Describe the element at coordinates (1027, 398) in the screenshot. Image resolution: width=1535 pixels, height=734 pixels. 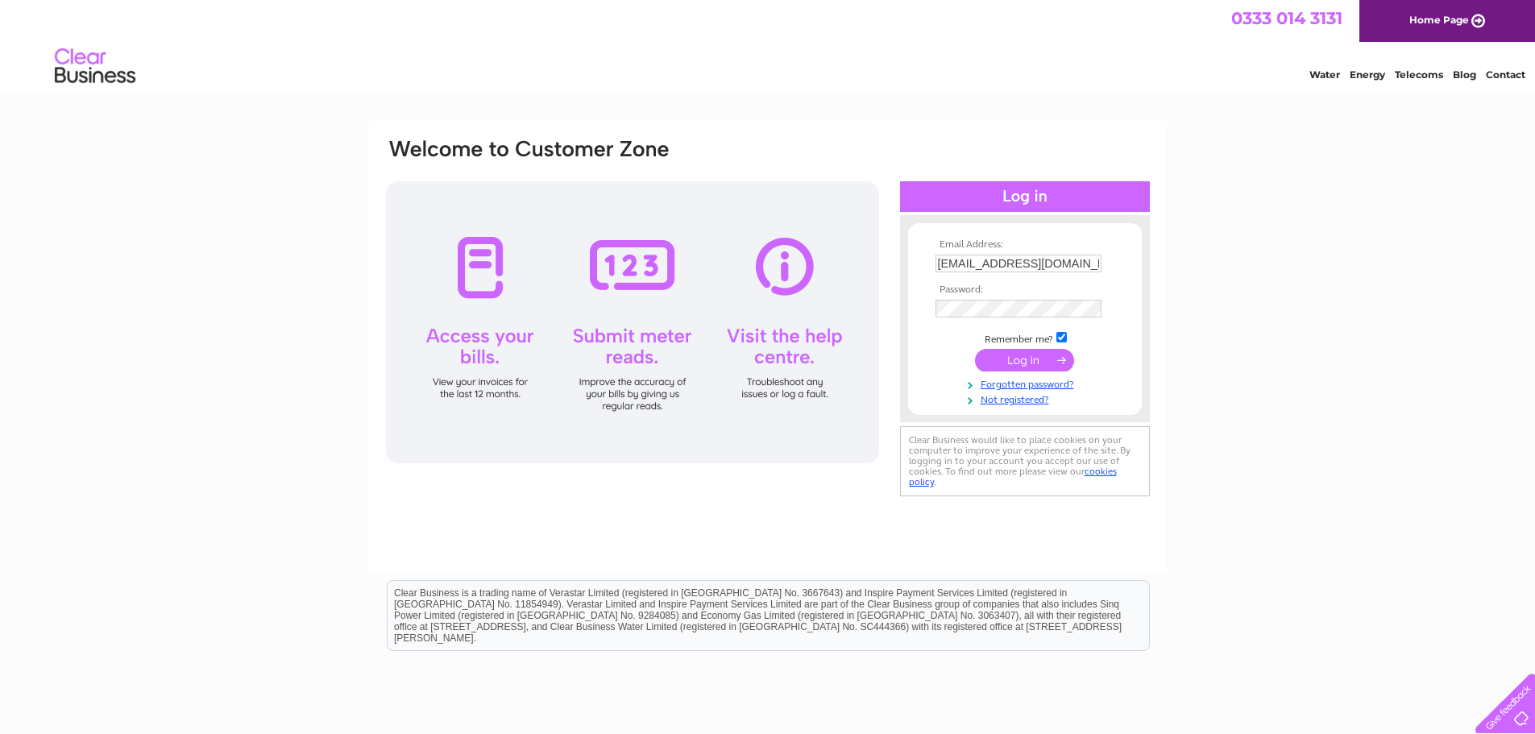
I see `a: Not registered?` at that location.